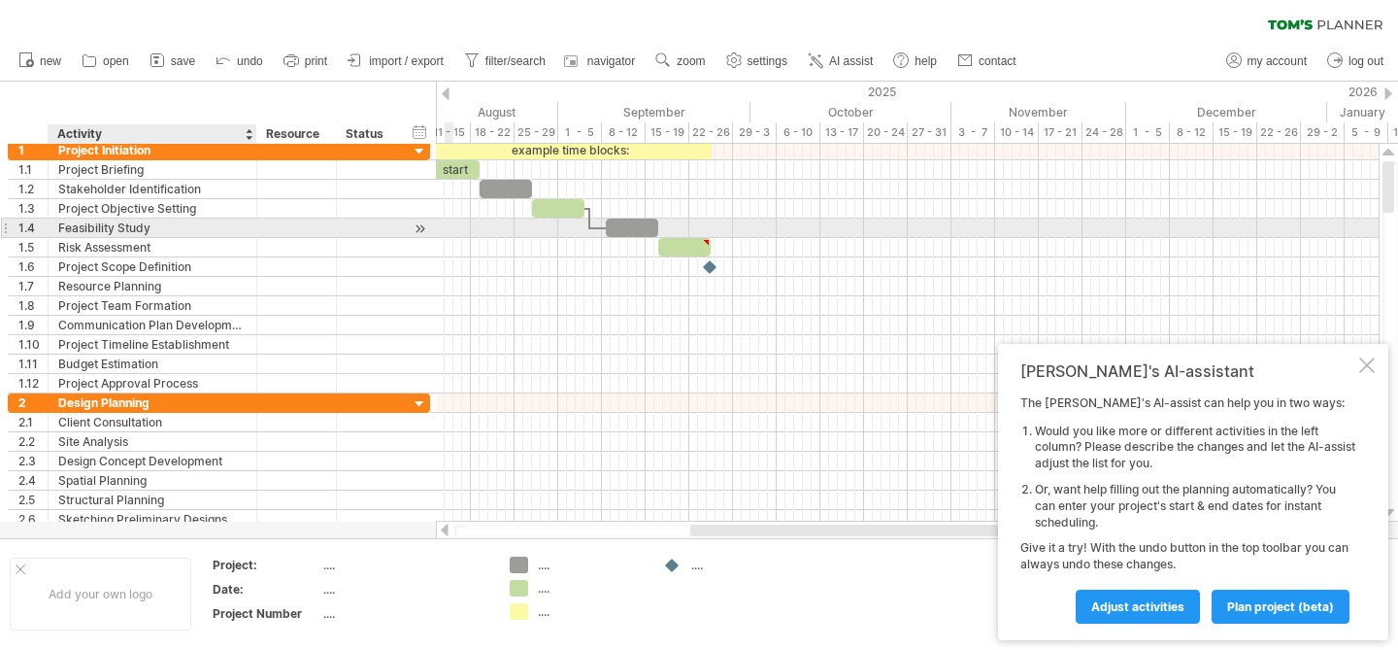 Image resolution: width=1398 pixels, height=650 pixels. Describe the element at coordinates (152, 227) in the screenshot. I see `div: Feasibility Study` at that location.